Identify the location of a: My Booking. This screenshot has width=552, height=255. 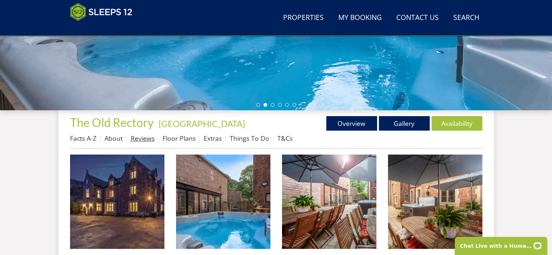
(360, 18).